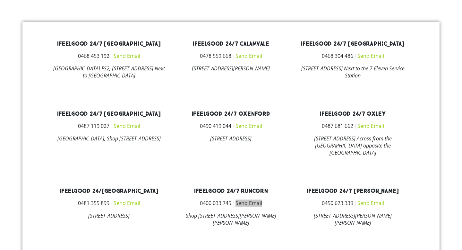  I want to click on h3: 0450 673 339 |, so click(353, 203).